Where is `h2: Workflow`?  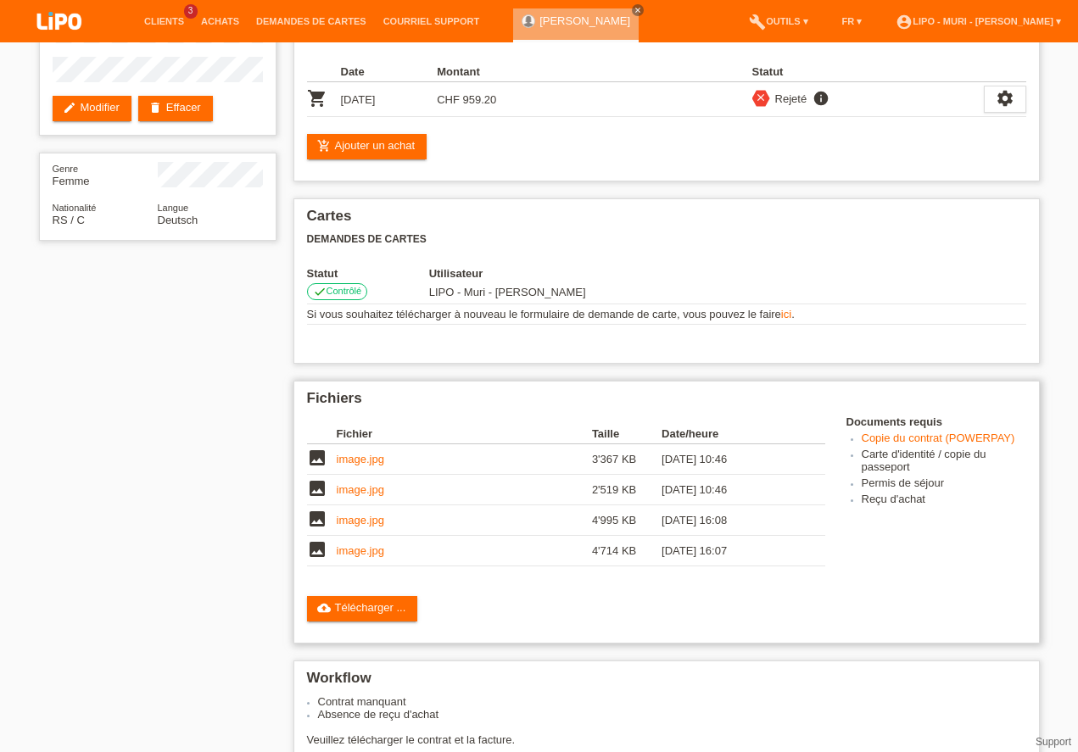
h2: Workflow is located at coordinates (667, 683).